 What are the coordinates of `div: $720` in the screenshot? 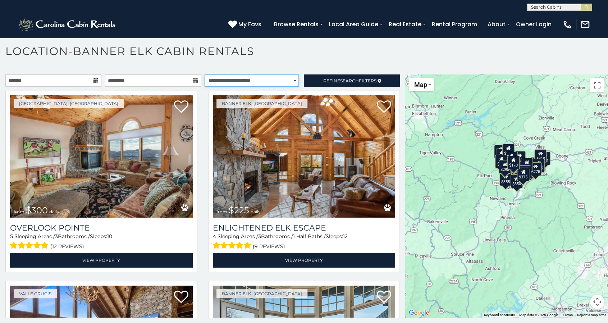 It's located at (500, 152).